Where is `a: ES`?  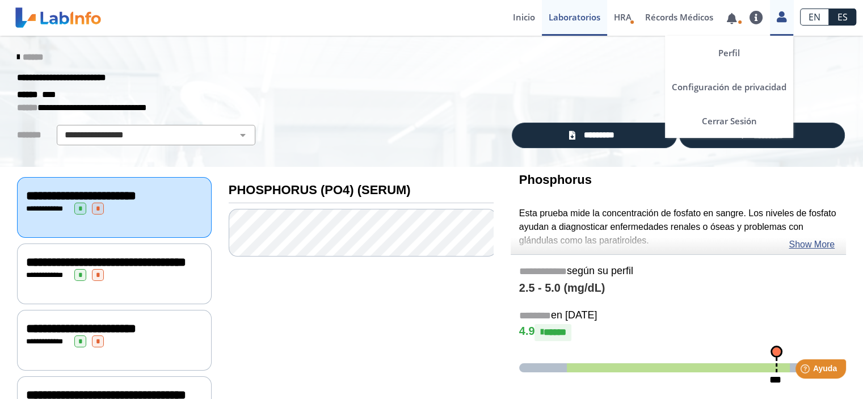 a: ES is located at coordinates (843, 17).